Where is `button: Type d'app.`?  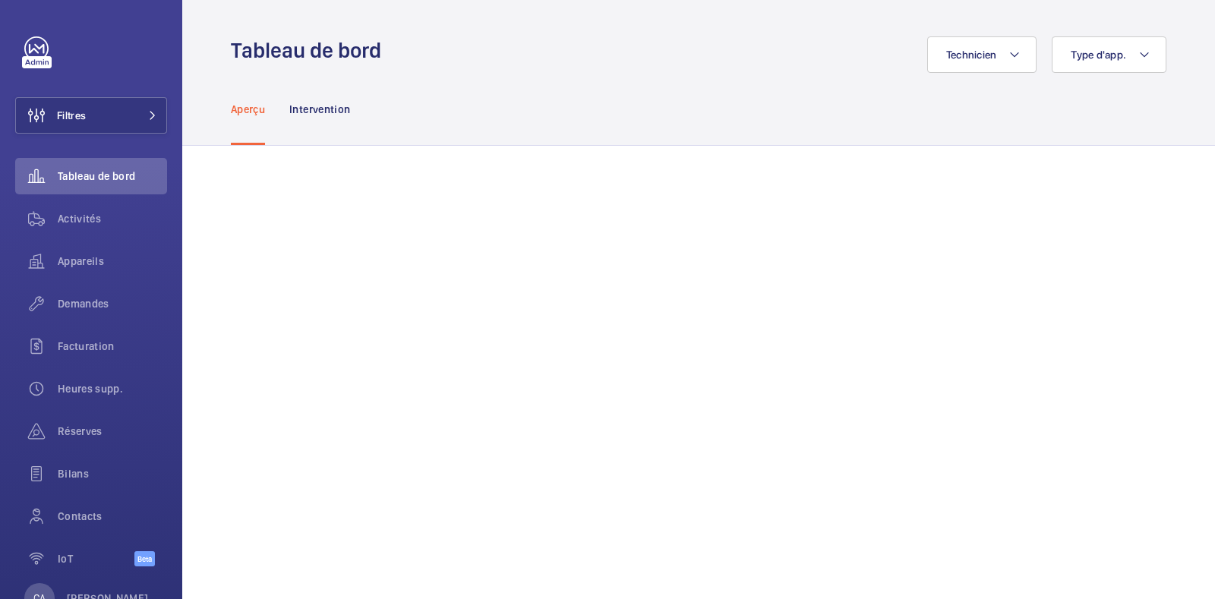 button: Type d'app. is located at coordinates (1109, 55).